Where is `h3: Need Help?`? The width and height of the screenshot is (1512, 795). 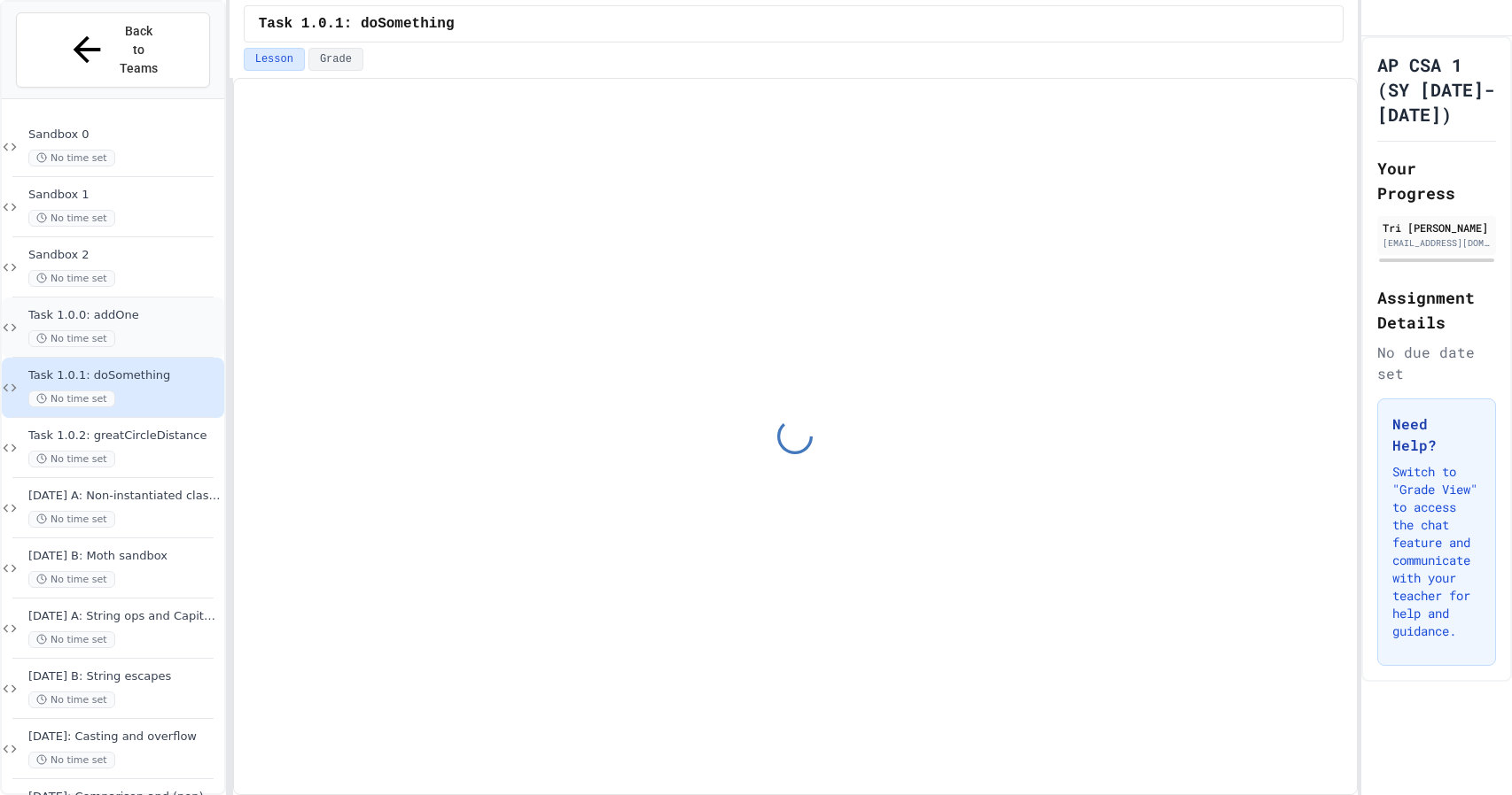 h3: Need Help? is located at coordinates (1436, 435).